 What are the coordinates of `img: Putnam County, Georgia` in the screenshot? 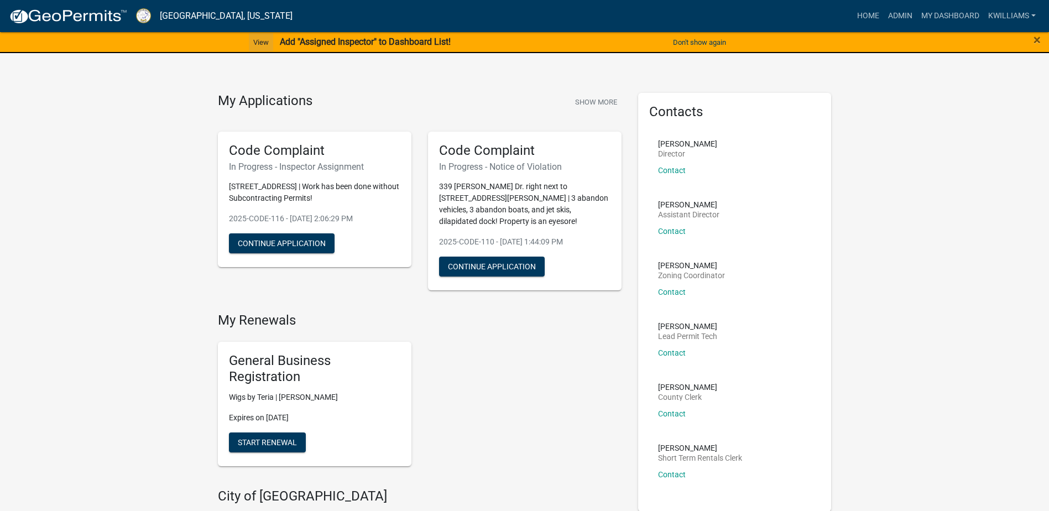 It's located at (143, 15).